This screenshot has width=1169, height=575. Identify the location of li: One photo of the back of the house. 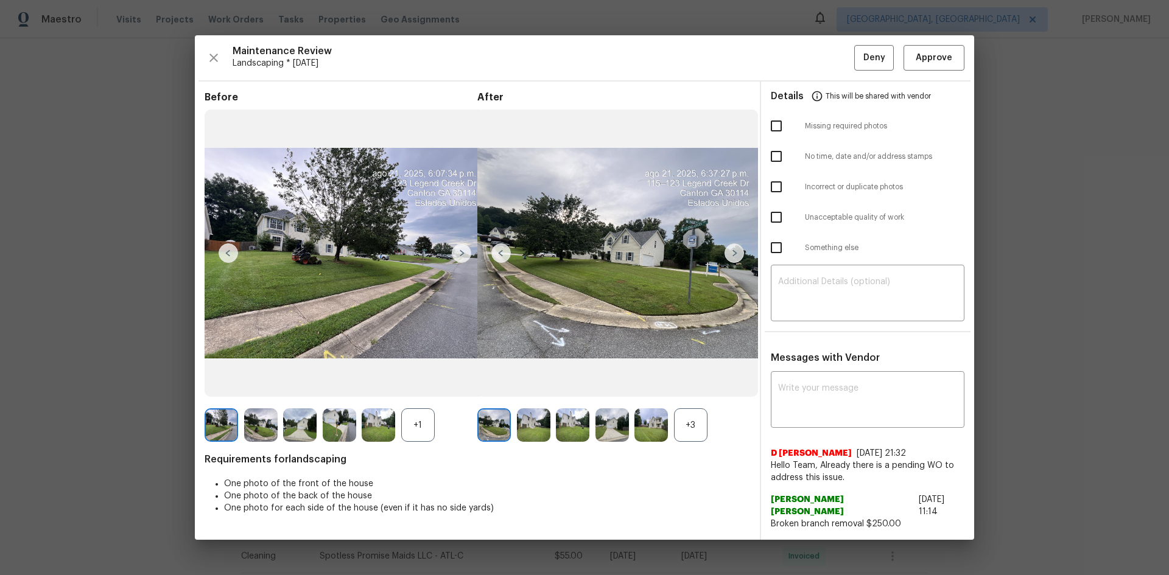
(487, 496).